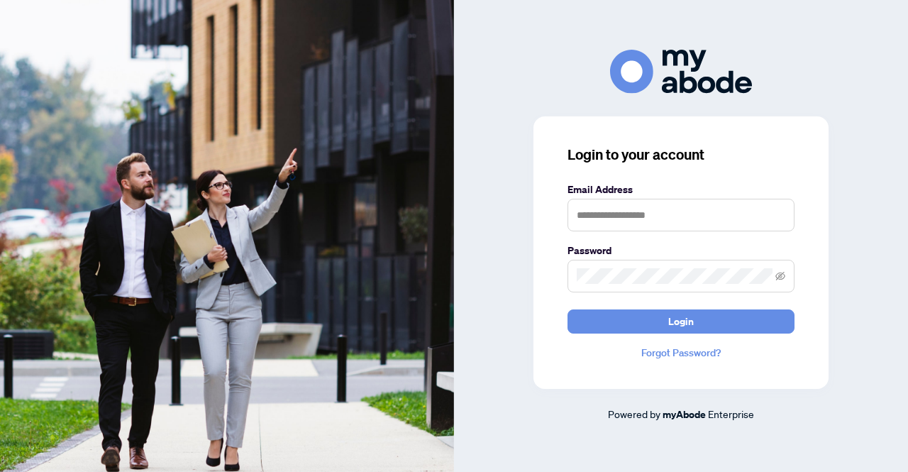 Image resolution: width=908 pixels, height=472 pixels. What do you see at coordinates (681, 250) in the screenshot?
I see `label: Password` at bounding box center [681, 250].